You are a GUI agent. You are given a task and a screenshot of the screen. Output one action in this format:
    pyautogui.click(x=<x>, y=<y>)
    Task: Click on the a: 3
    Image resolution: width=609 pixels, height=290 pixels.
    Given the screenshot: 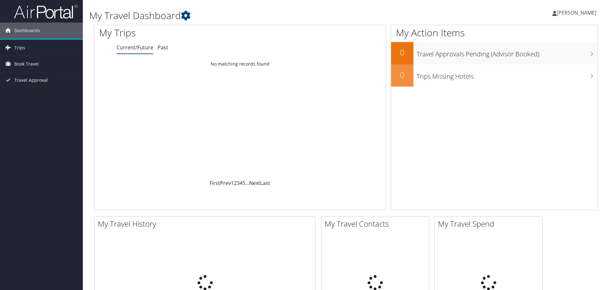 What is the action you would take?
    pyautogui.click(x=238, y=183)
    